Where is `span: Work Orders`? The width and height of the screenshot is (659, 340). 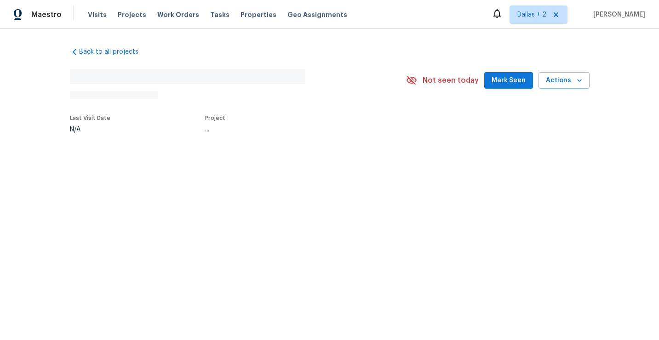
span: Work Orders is located at coordinates (178, 15).